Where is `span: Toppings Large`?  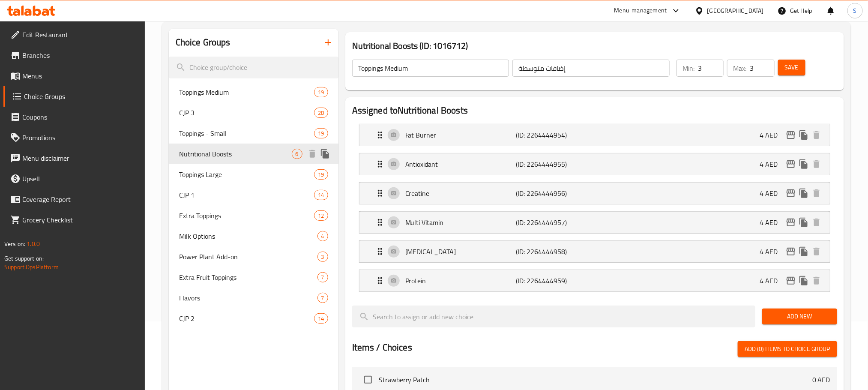 span: Toppings Large is located at coordinates (247, 174).